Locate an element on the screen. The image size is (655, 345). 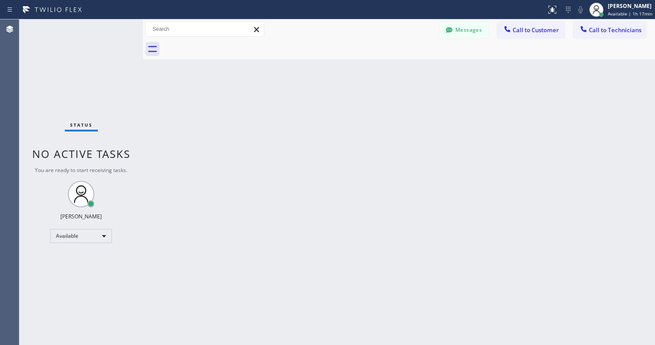
span: Available | 1h 17min is located at coordinates (630, 14).